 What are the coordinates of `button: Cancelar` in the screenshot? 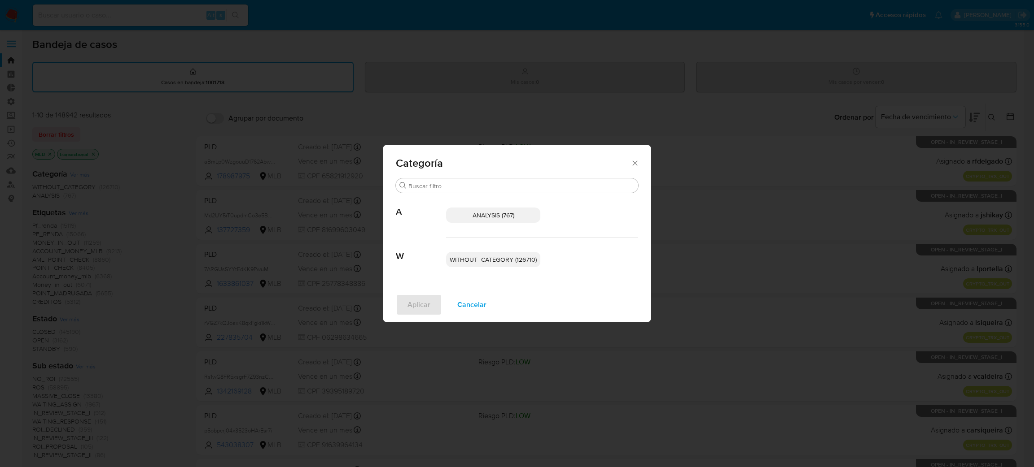 It's located at (471, 305).